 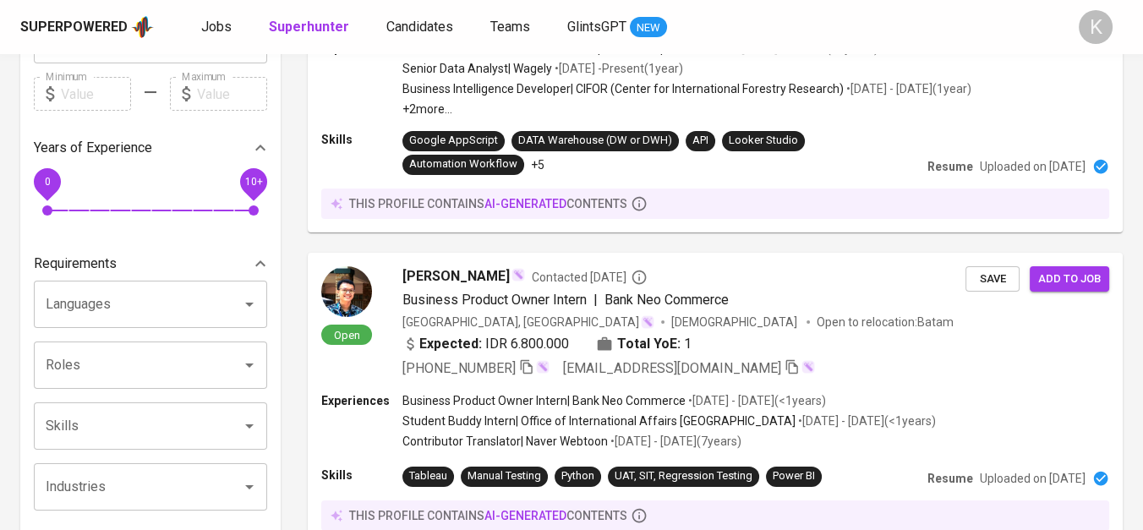 I want to click on div: Python, so click(x=577, y=476).